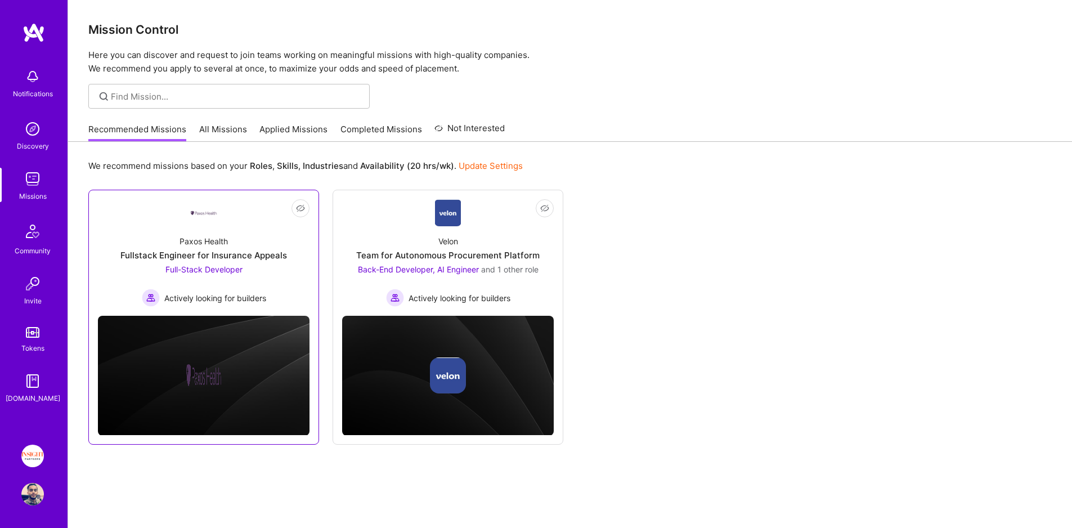  What do you see at coordinates (33, 250) in the screenshot?
I see `div: Community` at bounding box center [33, 250].